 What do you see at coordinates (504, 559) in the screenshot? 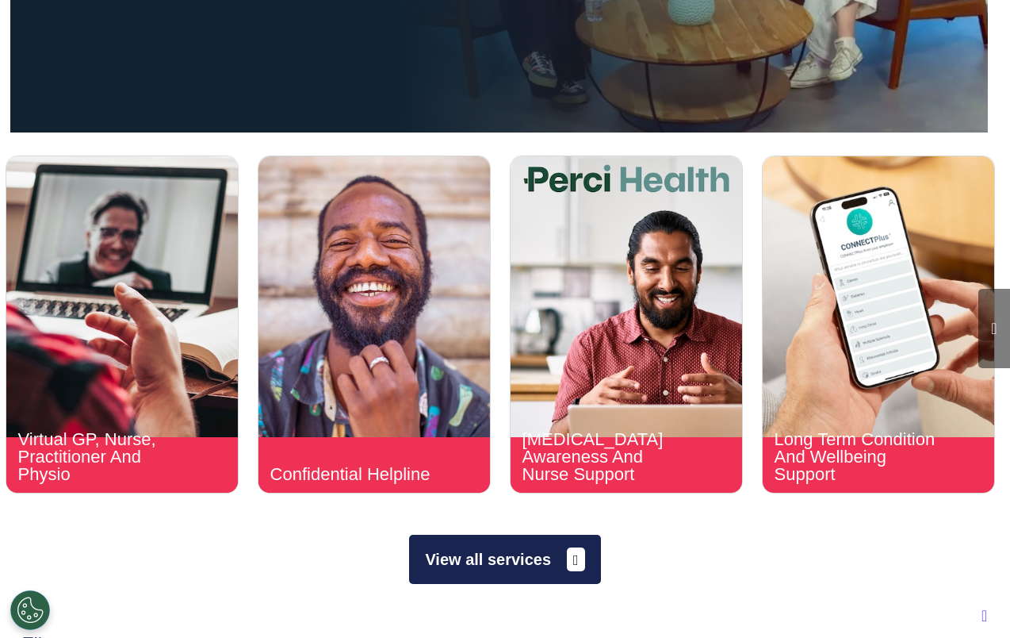
I see `button: View all services` at bounding box center [504, 559].